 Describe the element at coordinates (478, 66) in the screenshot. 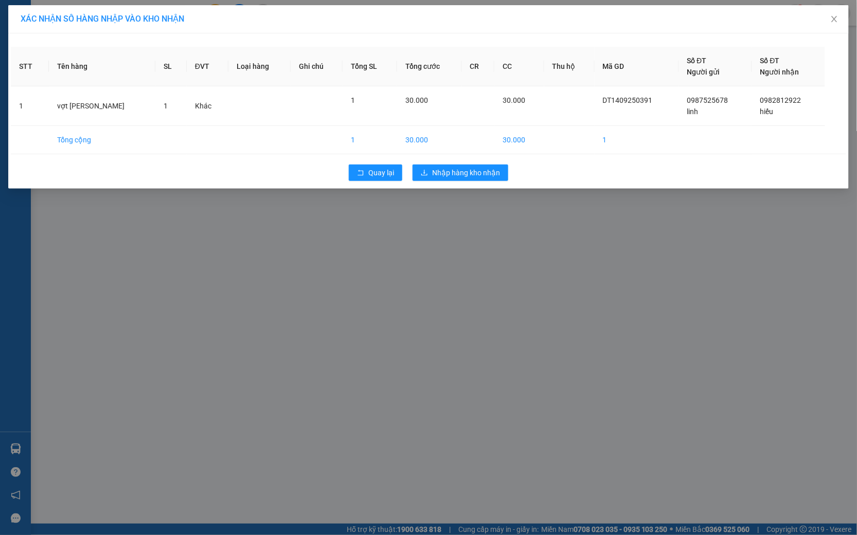

I see `th: CR` at that location.